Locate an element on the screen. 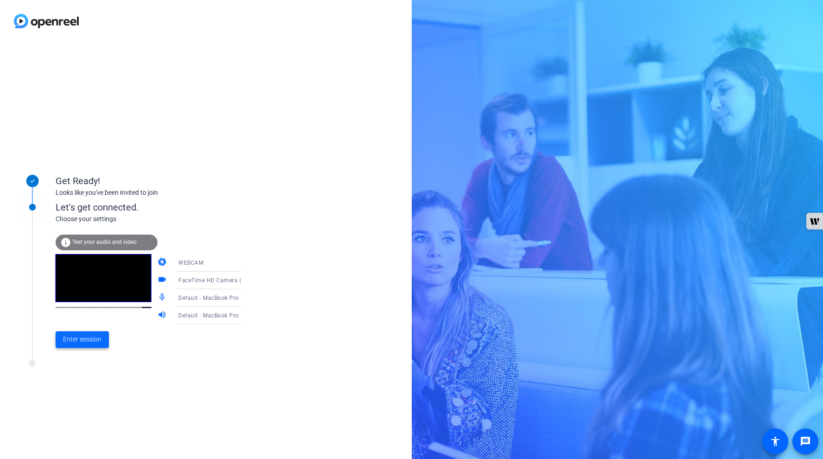  span: WEBCAM is located at coordinates (191, 263).